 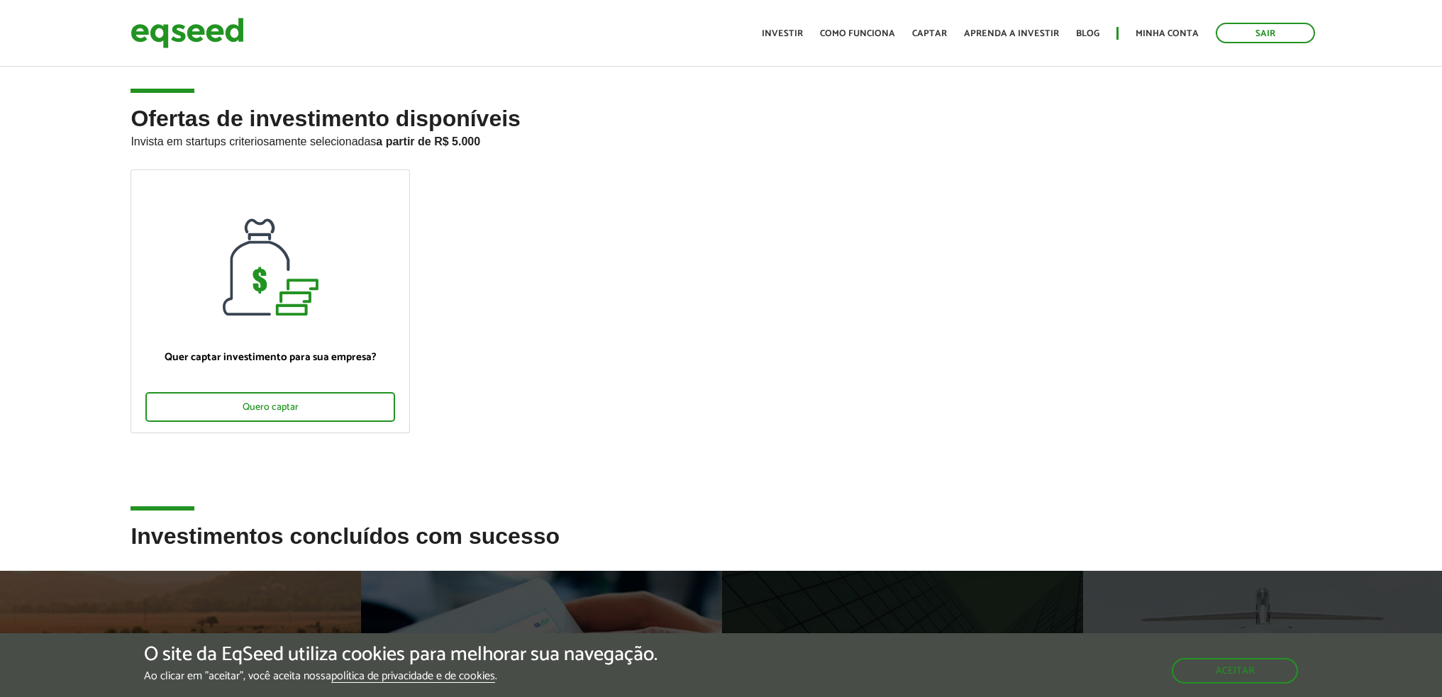 What do you see at coordinates (1167, 33) in the screenshot?
I see `a: Minha conta` at bounding box center [1167, 33].